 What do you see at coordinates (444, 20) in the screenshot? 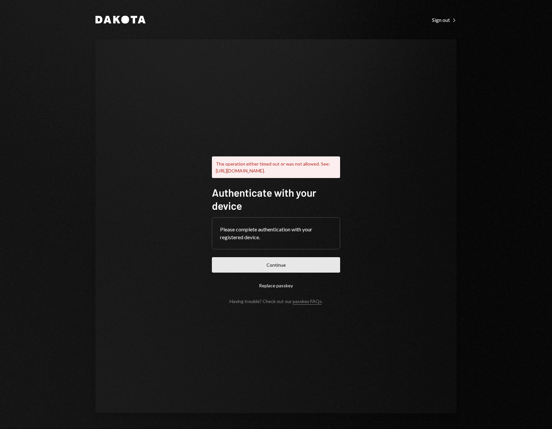
I see `a: Sign out` at bounding box center [444, 20].